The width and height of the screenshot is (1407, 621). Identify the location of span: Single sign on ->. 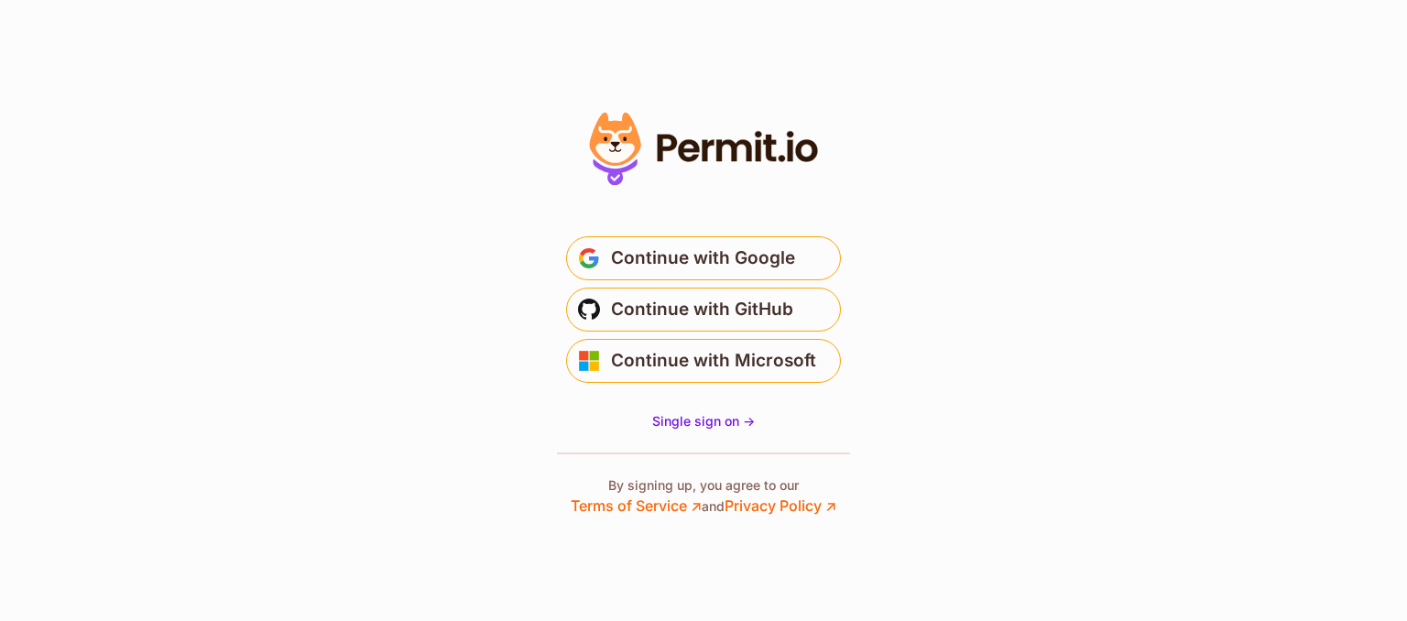
(703, 420).